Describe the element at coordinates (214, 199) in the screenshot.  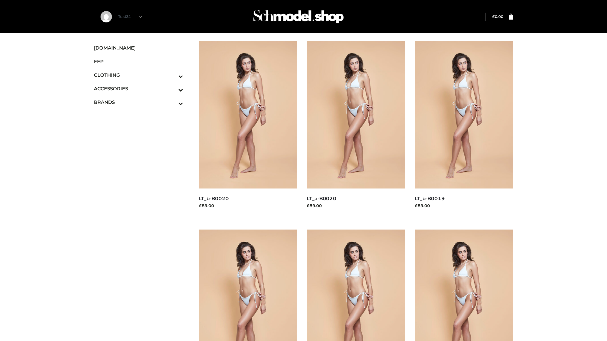
I see `a: LT_b-B0020` at that location.